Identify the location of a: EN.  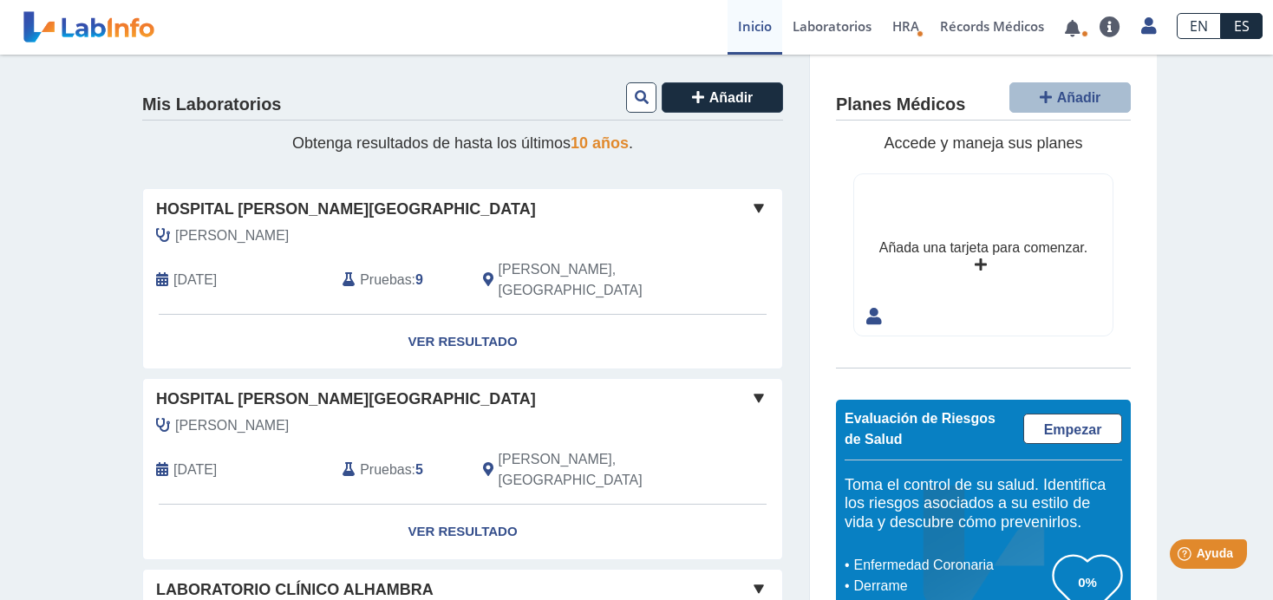
(1199, 26).